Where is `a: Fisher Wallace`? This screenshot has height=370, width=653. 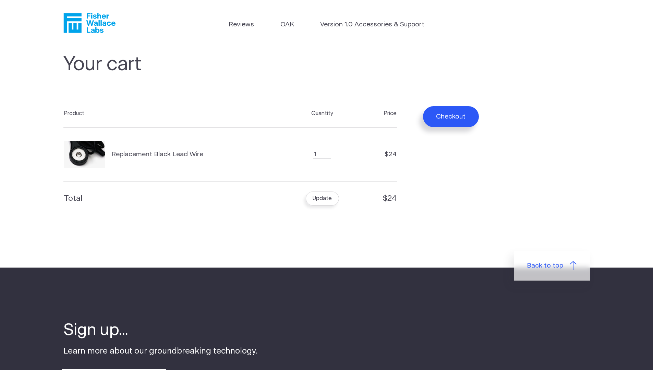 a: Fisher Wallace is located at coordinates (89, 23).